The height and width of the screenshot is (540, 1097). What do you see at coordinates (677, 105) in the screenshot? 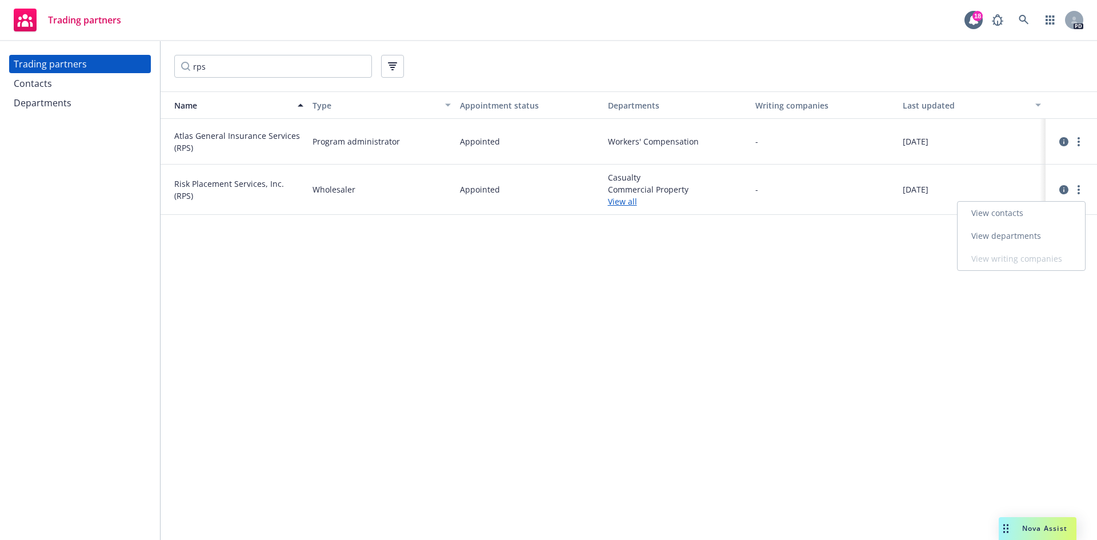
I see `button: Departments` at bounding box center [677, 105].